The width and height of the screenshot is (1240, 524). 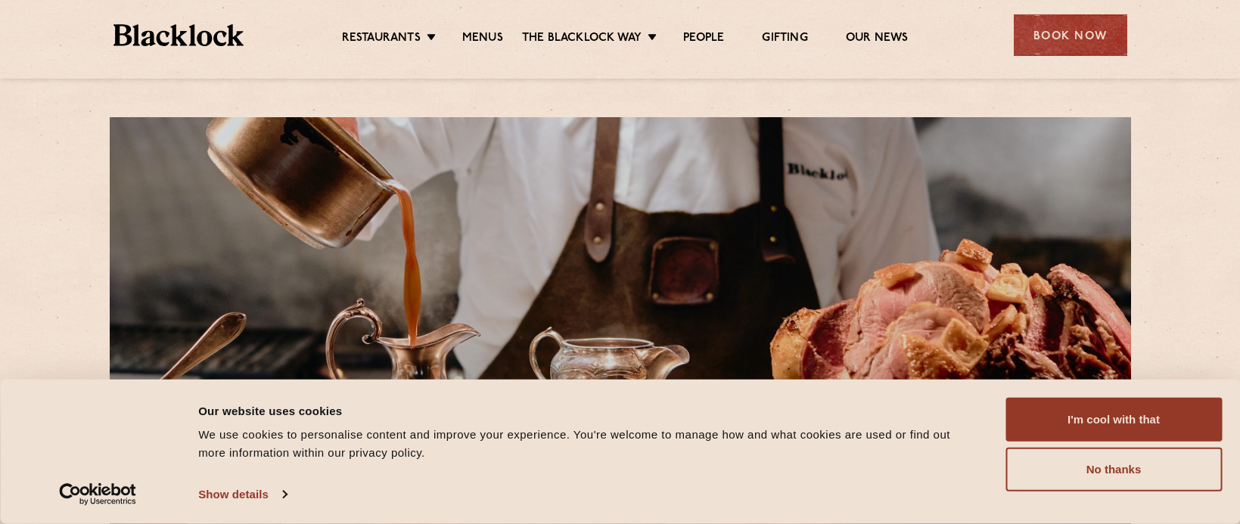 I want to click on a: People, so click(x=704, y=39).